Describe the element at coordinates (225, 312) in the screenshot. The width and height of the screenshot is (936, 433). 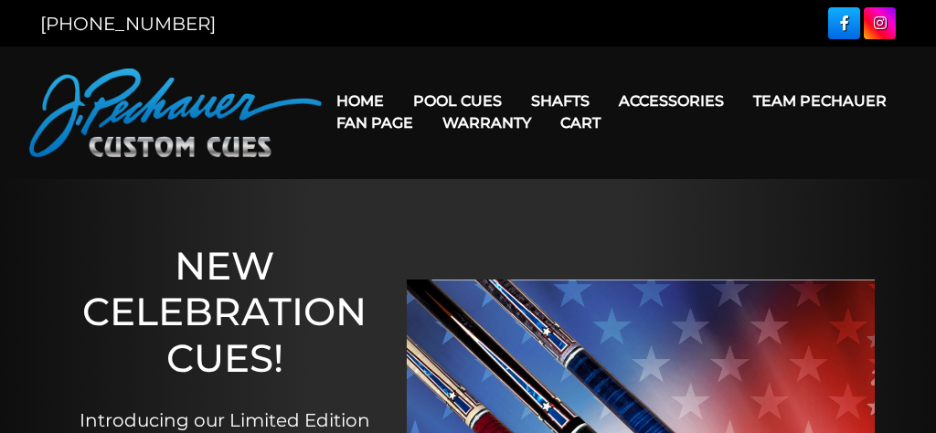
I see `h1: NEW CELEBRATION CUES!` at that location.